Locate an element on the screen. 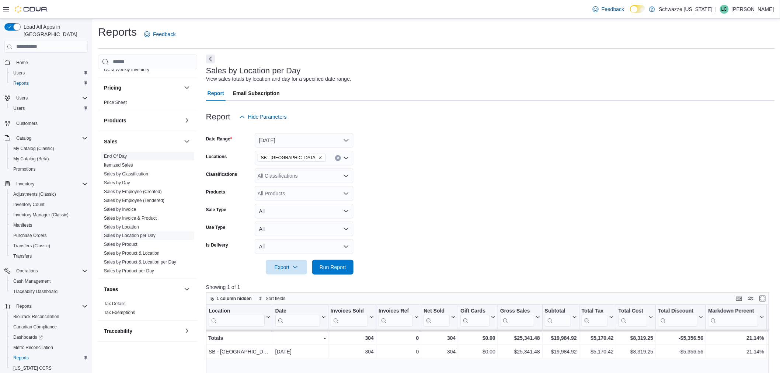 The height and width of the screenshot is (373, 780). button: Taxes is located at coordinates (142, 289).